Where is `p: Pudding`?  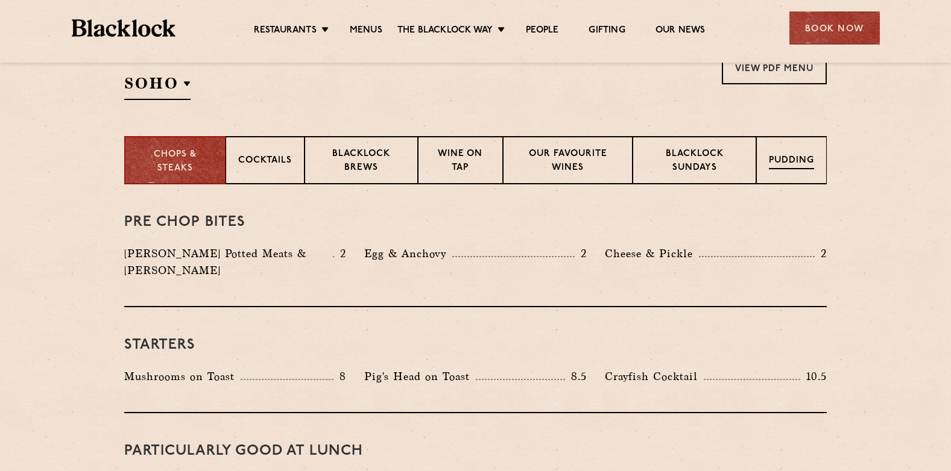 p: Pudding is located at coordinates (791, 162).